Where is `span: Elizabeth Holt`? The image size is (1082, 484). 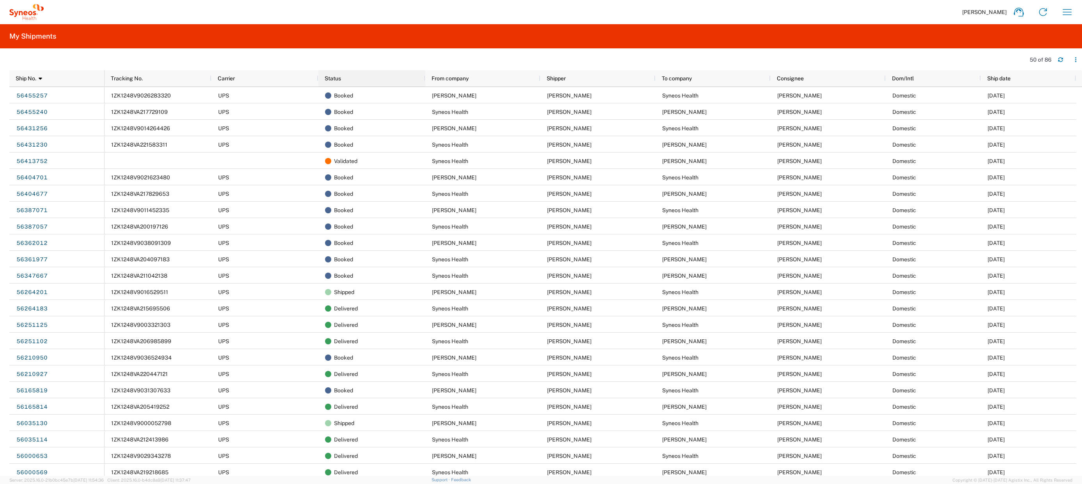
span: Elizabeth Holt is located at coordinates (569, 358).